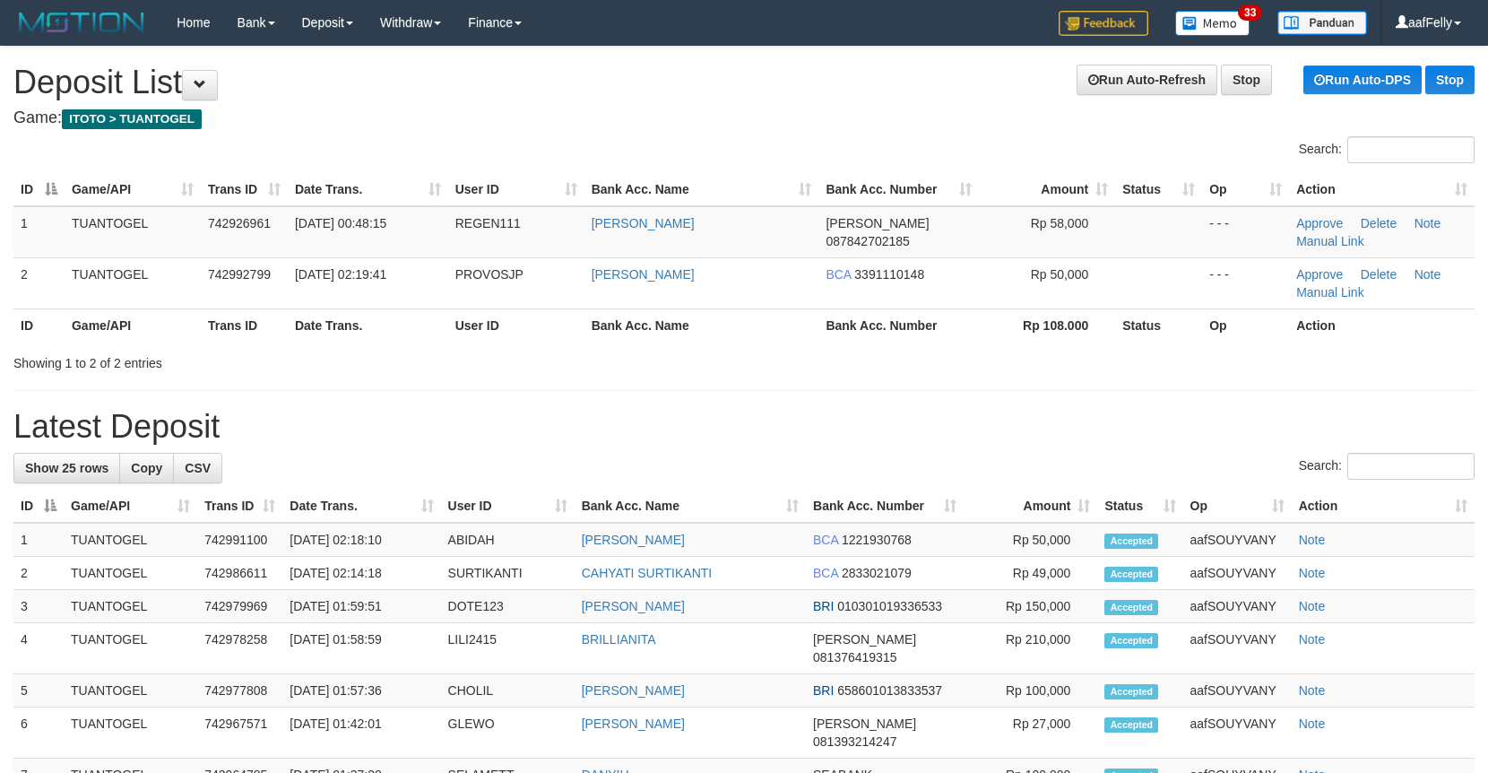 The width and height of the screenshot is (1488, 773). Describe the element at coordinates (1245, 325) in the screenshot. I see `th: Op` at that location.